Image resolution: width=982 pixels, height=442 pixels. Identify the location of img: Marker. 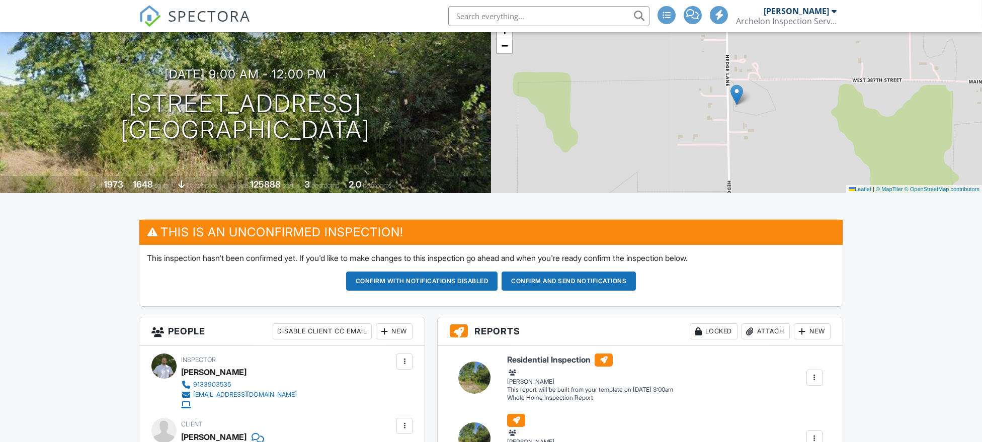
(736, 95).